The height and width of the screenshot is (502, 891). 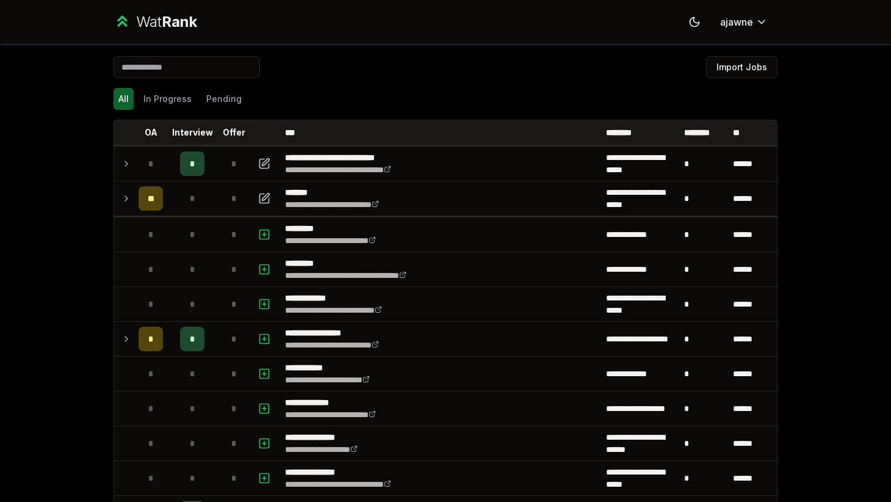 I want to click on p: OA, so click(x=151, y=132).